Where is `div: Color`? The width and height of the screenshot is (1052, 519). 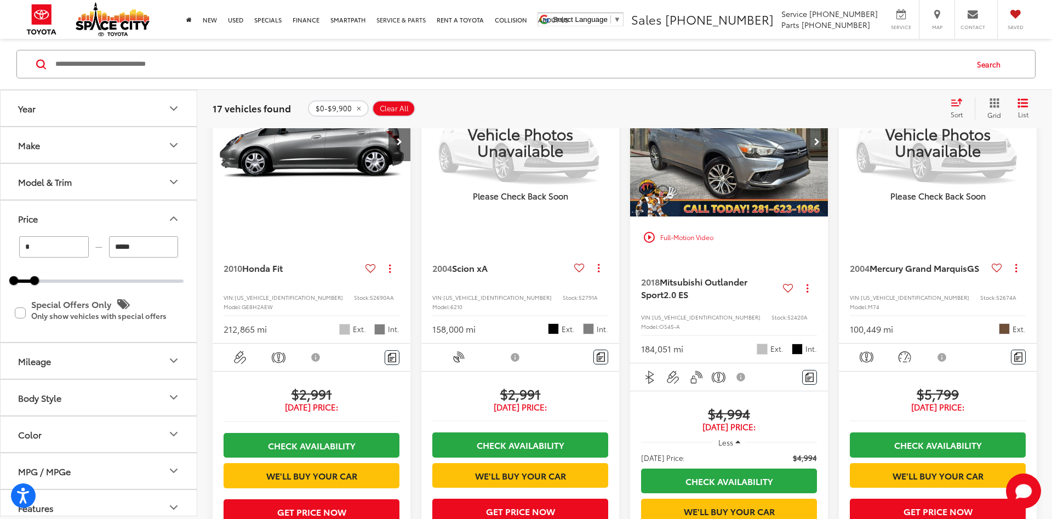
div: Color is located at coordinates (30, 434).